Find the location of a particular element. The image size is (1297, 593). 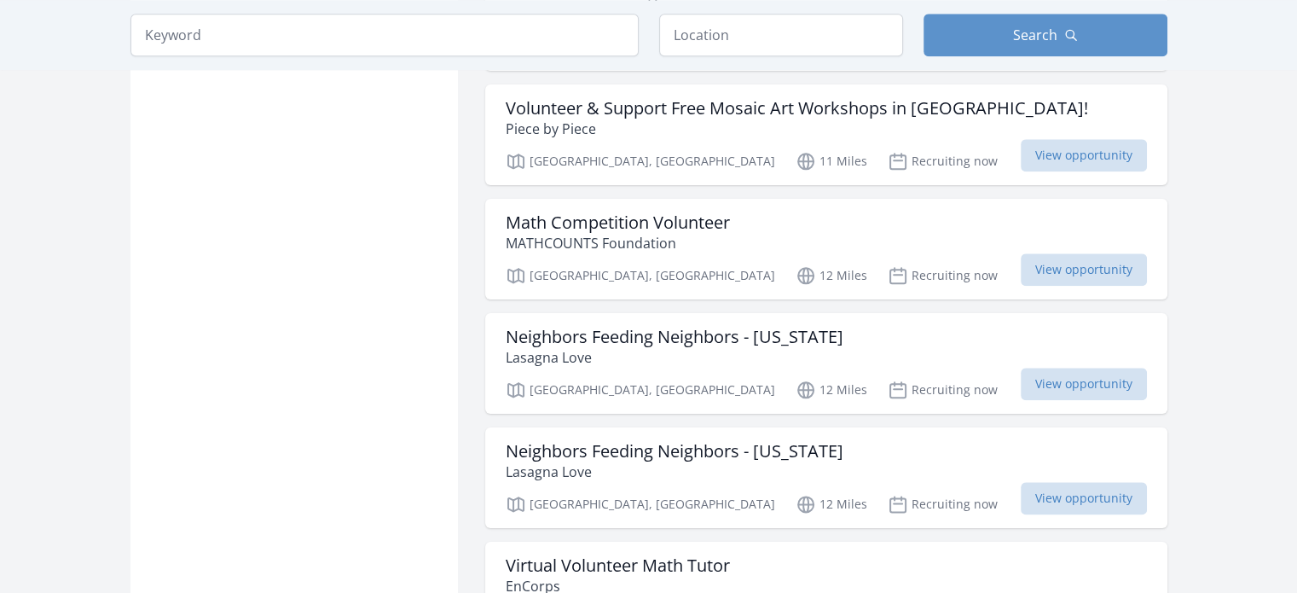

p: 11 Miles is located at coordinates (831, 161).